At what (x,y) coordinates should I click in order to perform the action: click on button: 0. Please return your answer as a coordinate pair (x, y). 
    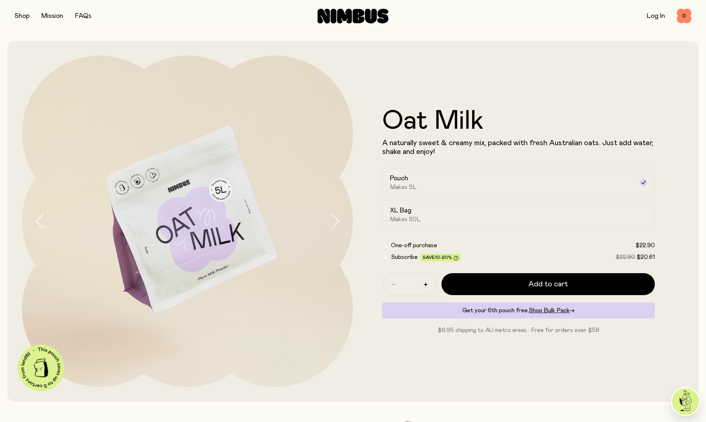
    Looking at the image, I should click on (684, 16).